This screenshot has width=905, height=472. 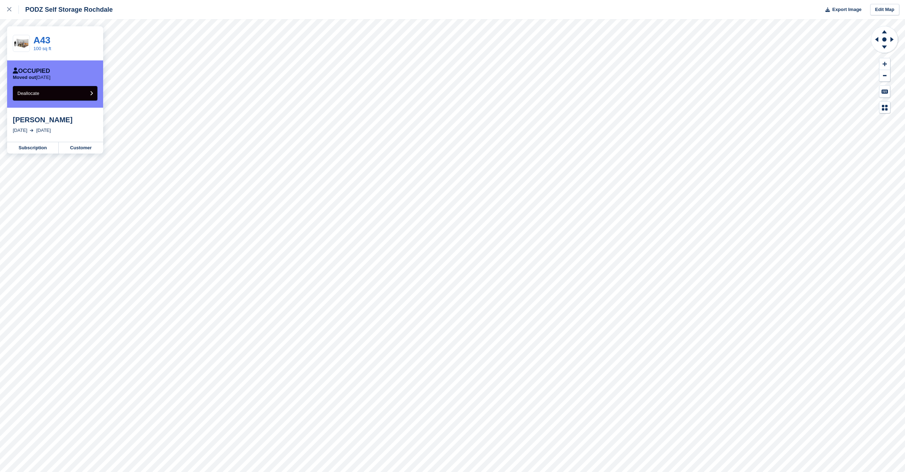 I want to click on img: arrow-right-light-icn-cde0832a797a2874e46488d9cf13f60e5c3a73dbe684e267c42b8395dfbc2abf.svg, so click(x=32, y=130).